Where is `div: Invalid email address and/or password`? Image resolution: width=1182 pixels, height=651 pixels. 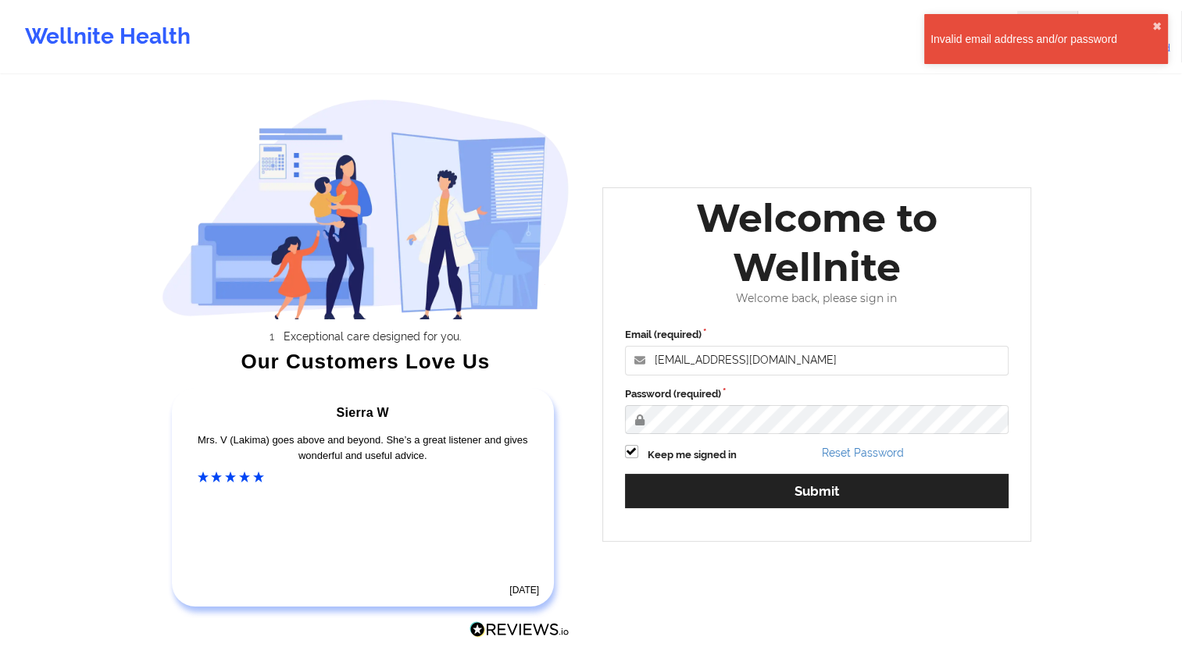
div: Invalid email address and/or password is located at coordinates (1041, 39).